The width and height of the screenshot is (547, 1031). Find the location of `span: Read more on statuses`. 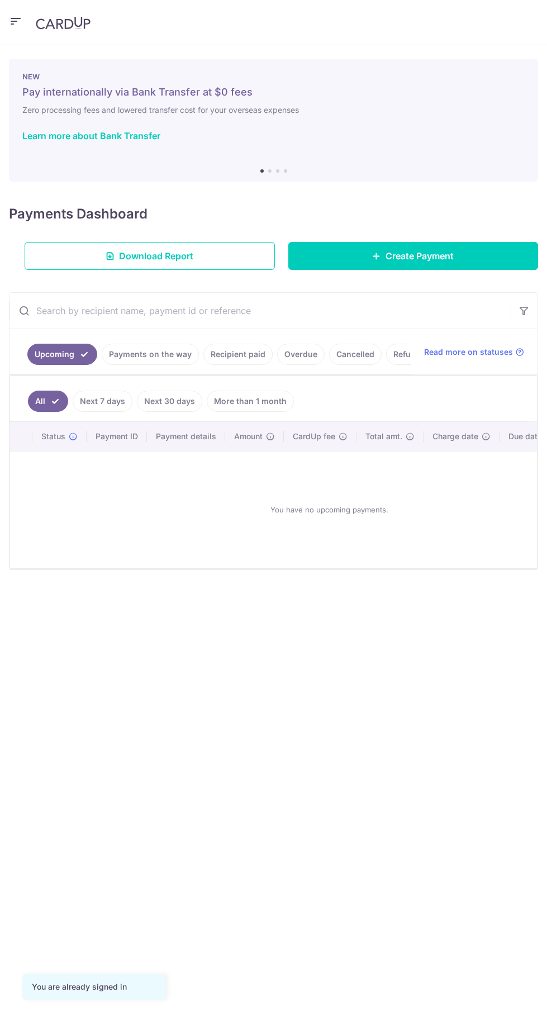

span: Read more on statuses is located at coordinates (468, 352).